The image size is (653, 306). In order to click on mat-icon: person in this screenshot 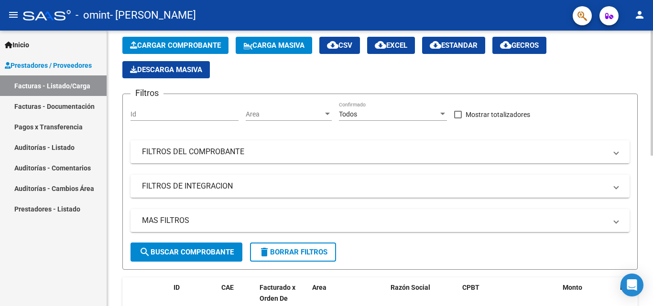, I will do `click(640, 15)`.